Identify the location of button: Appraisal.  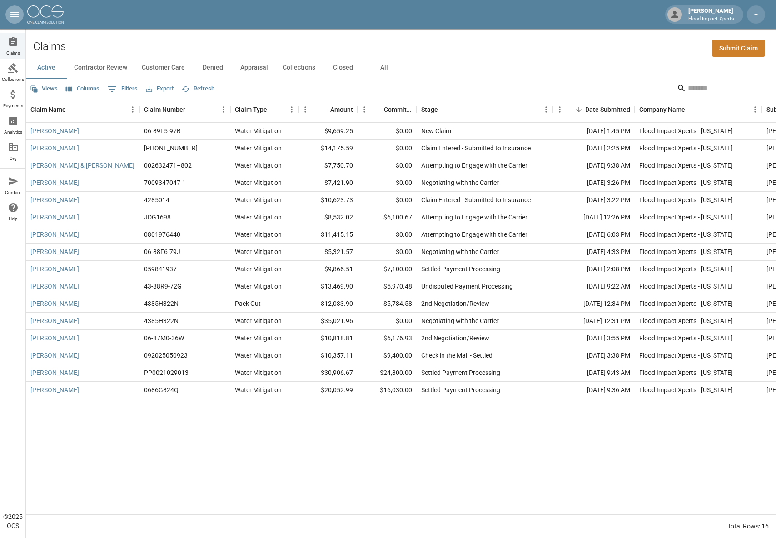
(254, 68).